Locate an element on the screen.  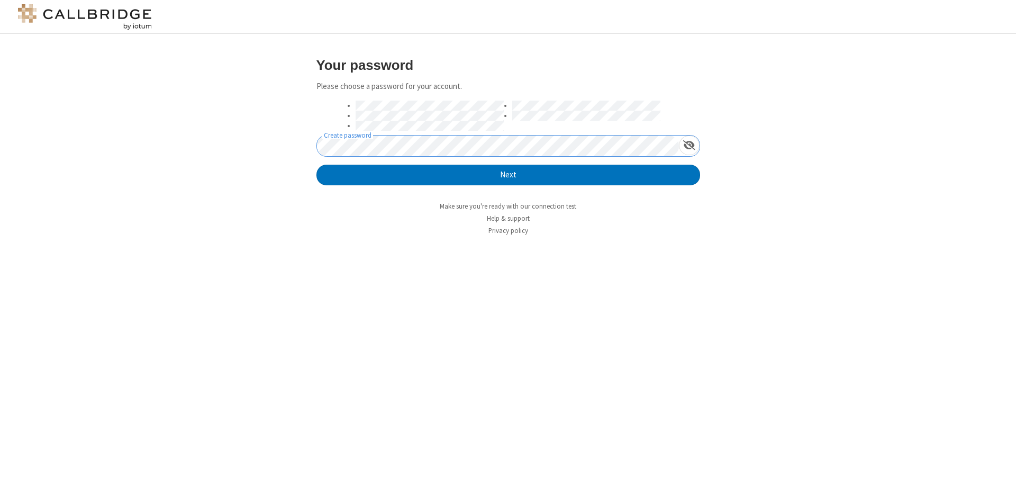
div: Show password is located at coordinates (689, 145).